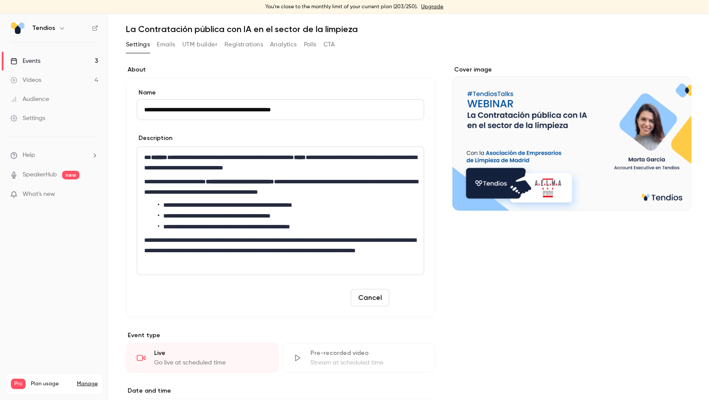 Image resolution: width=709 pixels, height=400 pixels. I want to click on div: LiveGo live at scheduled time, so click(202, 358).